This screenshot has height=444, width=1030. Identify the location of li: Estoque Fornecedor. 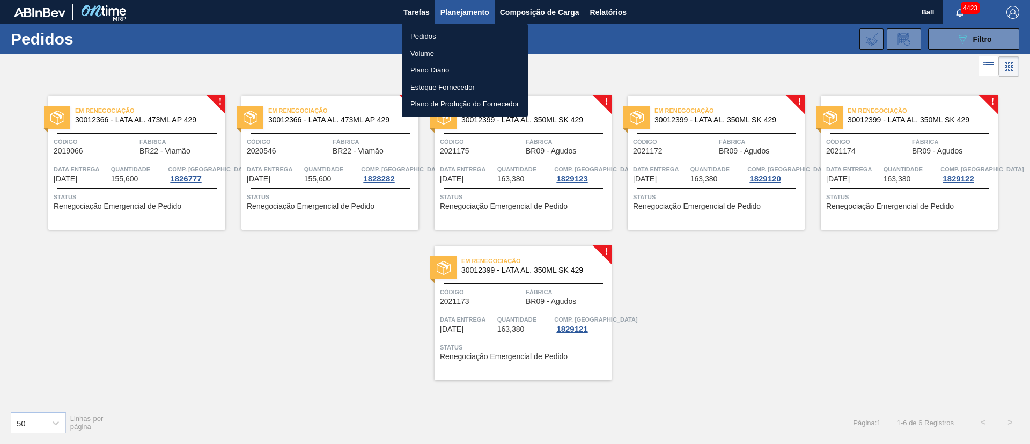
(465, 87).